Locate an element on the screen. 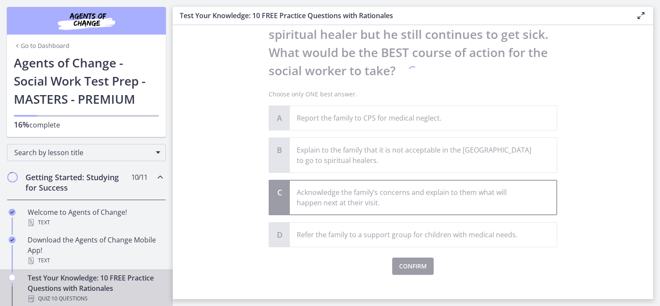 This screenshot has width=660, height=306. div: Search by lesson title is located at coordinates (86, 152).